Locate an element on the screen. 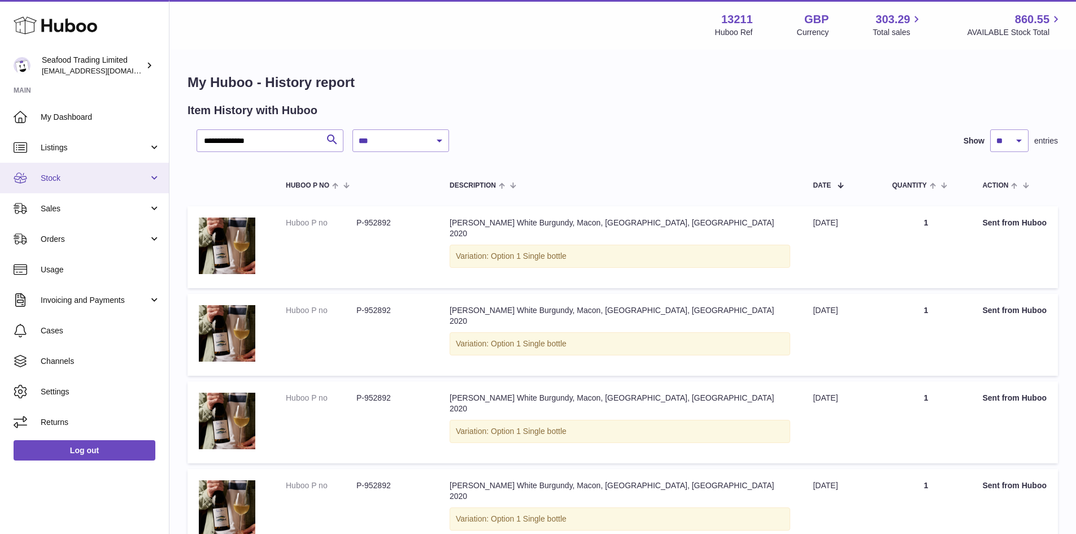 The image size is (1076, 534). div: Seafood Trading Limited is located at coordinates (93, 66).